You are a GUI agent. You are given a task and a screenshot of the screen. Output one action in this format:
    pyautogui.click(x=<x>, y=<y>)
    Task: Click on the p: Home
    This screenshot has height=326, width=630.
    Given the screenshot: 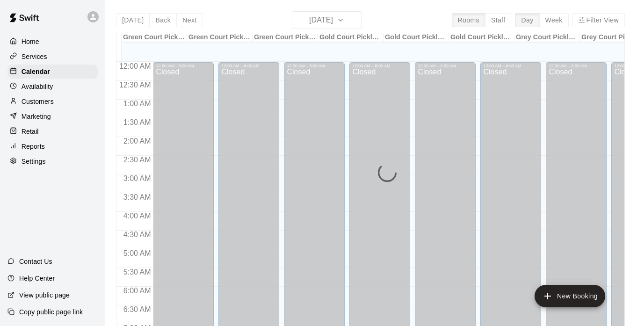 What is the action you would take?
    pyautogui.click(x=30, y=42)
    